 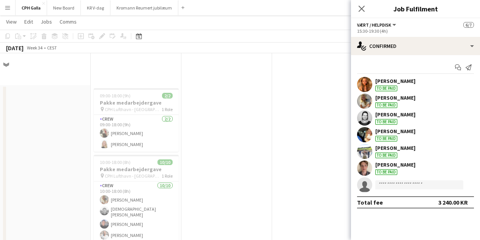 I want to click on span: Week 34, so click(x=35, y=47).